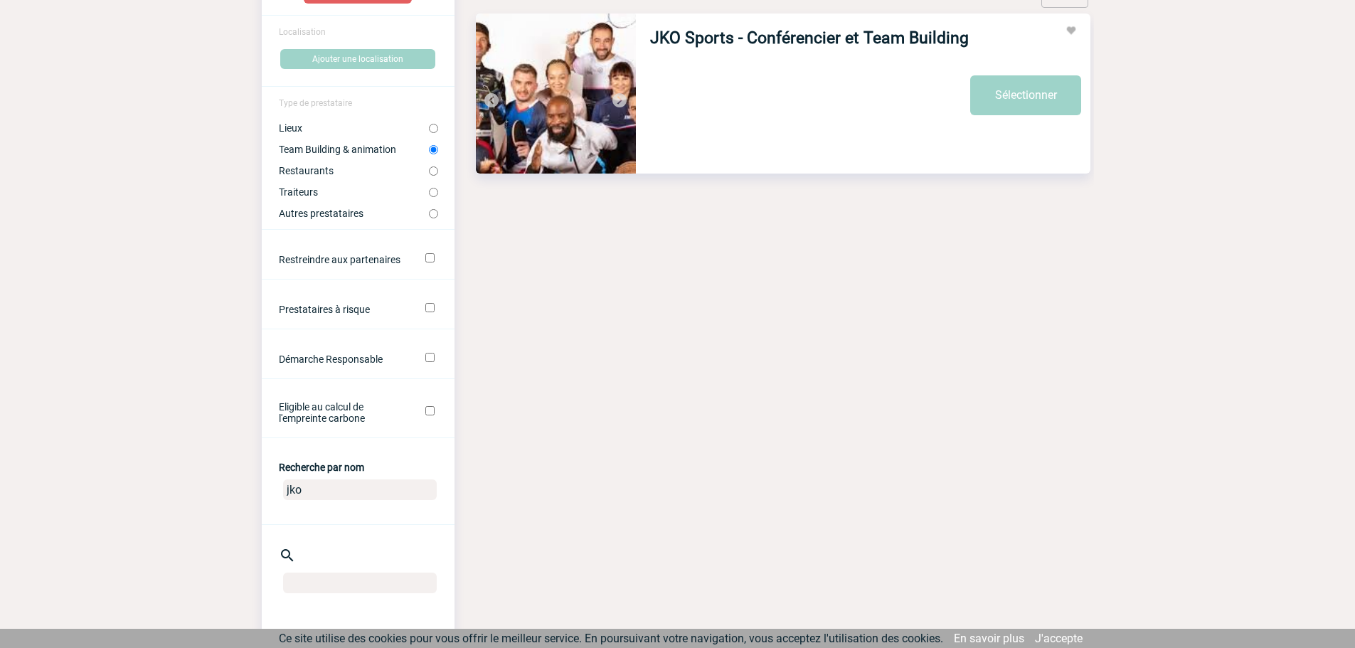 The image size is (1355, 648). Describe the element at coordinates (354, 171) in the screenshot. I see `label: Restaurants` at that location.